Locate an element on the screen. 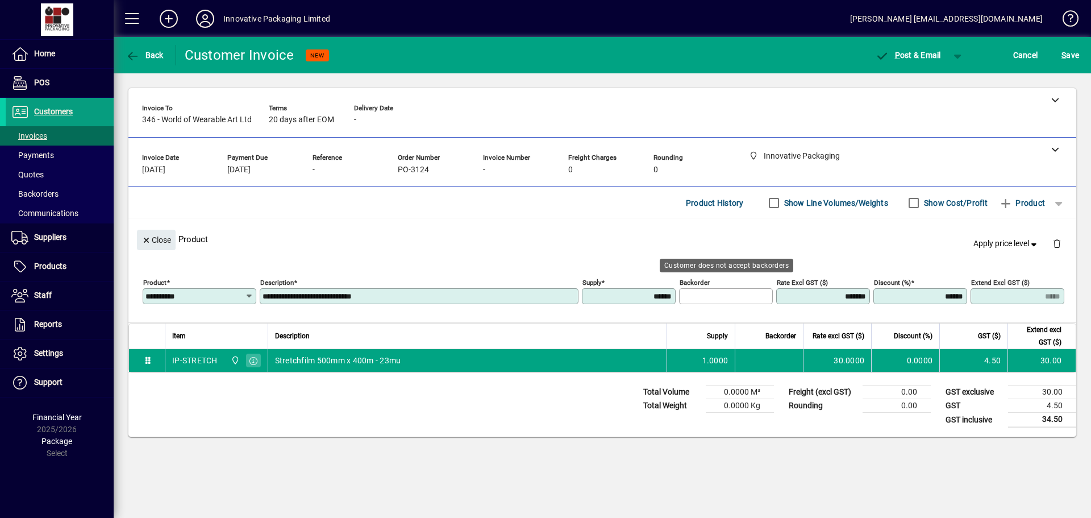 The image size is (1091, 518). span: Backorder is located at coordinates (781, 336).